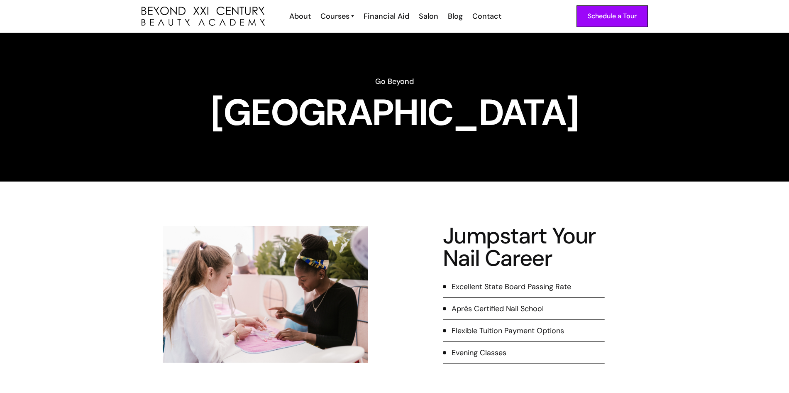 The image size is (789, 393). I want to click on div: Evening Classes, so click(479, 352).